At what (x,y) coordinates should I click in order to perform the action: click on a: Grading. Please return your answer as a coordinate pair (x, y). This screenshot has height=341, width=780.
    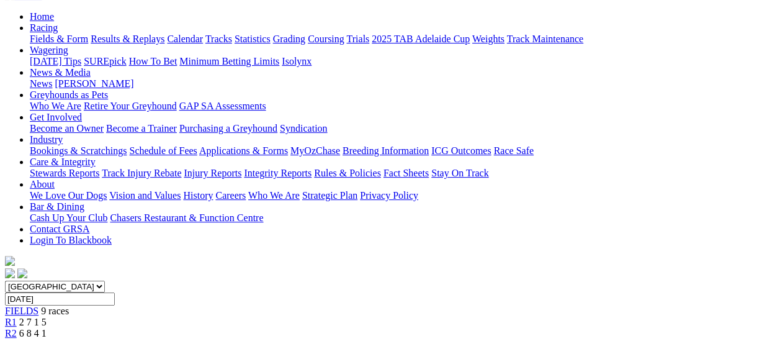
    Looking at the image, I should click on (289, 38).